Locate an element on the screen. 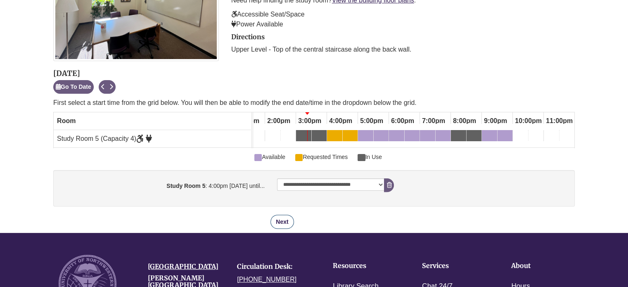 This screenshot has height=287, width=628. span: Available is located at coordinates (270, 157).